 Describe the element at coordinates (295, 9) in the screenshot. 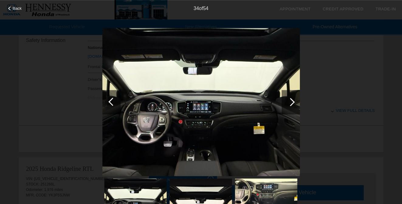

I see `a: Appointment` at that location.